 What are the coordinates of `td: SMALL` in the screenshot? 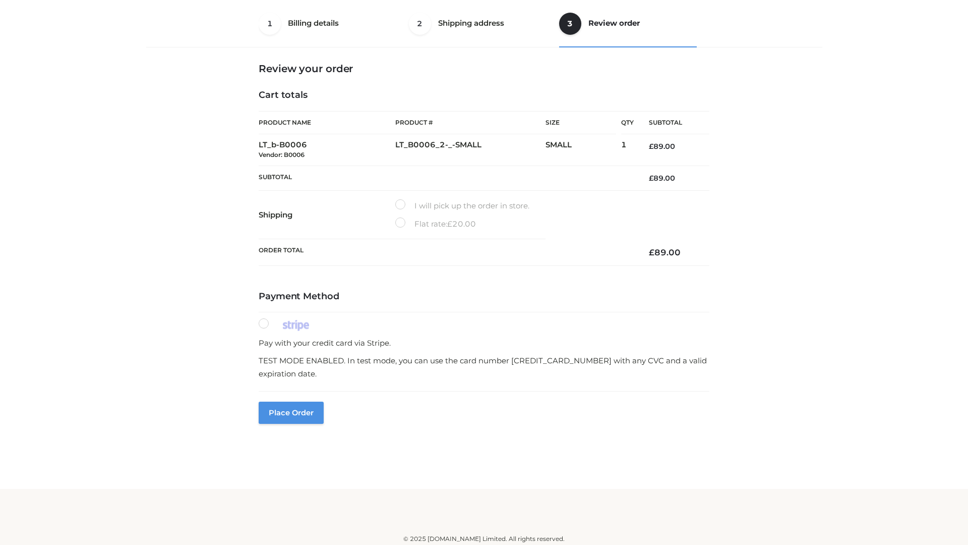 It's located at (583, 150).